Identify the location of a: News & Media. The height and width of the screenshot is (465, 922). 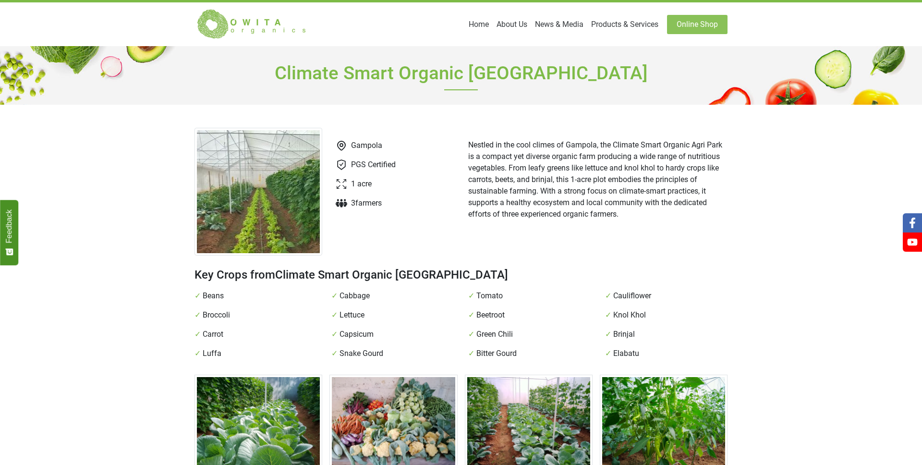
(559, 24).